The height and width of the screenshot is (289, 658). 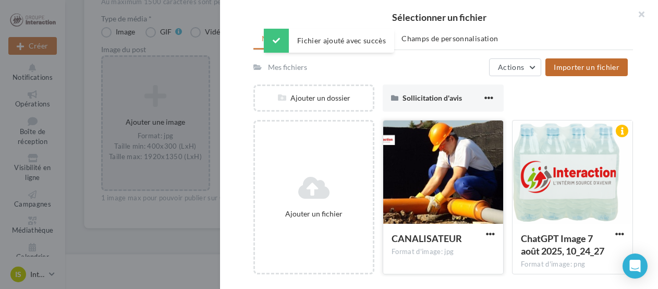 I want to click on div: Fichier ajouté avec succès, so click(x=329, y=41).